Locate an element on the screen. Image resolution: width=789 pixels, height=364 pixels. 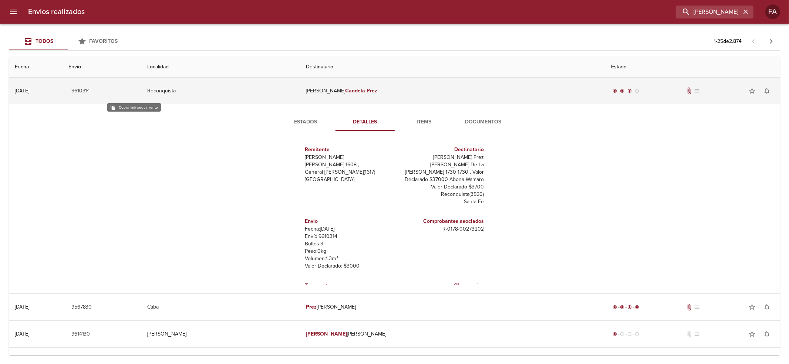
div: Entregado is located at coordinates (626, 307).